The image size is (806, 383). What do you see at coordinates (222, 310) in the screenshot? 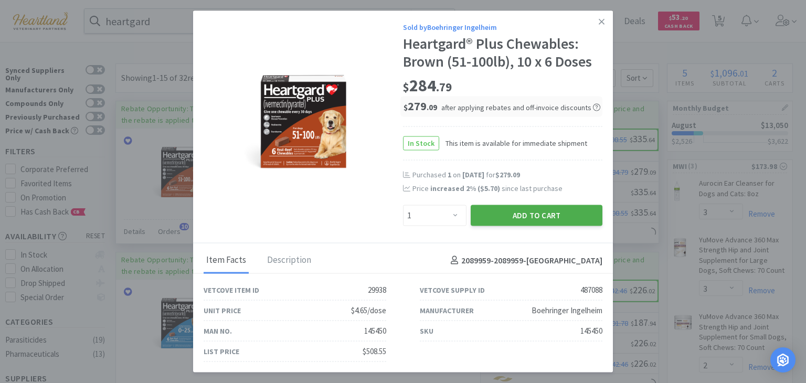
I see `div: Unit Price` at bounding box center [222, 310].